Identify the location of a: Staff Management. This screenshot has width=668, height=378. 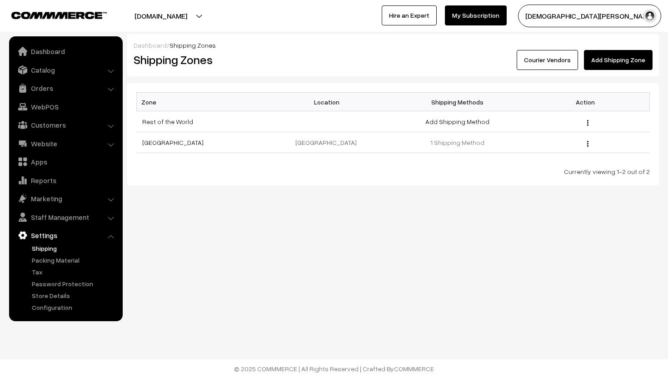
(65, 217).